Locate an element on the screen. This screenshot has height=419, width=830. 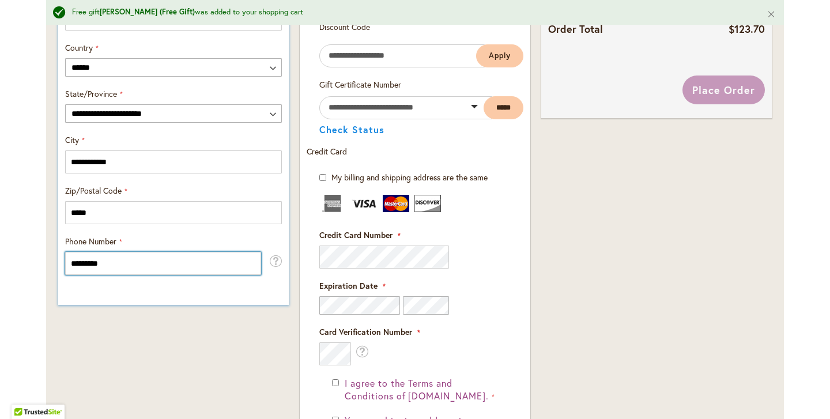
span: Phone Number is located at coordinates (90, 241).